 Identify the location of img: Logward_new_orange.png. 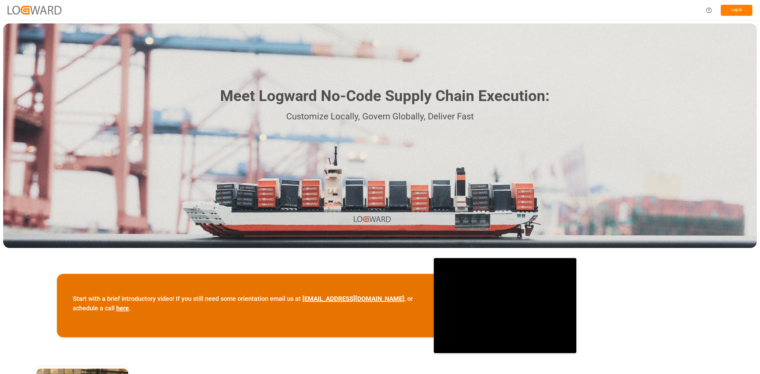
(35, 10).